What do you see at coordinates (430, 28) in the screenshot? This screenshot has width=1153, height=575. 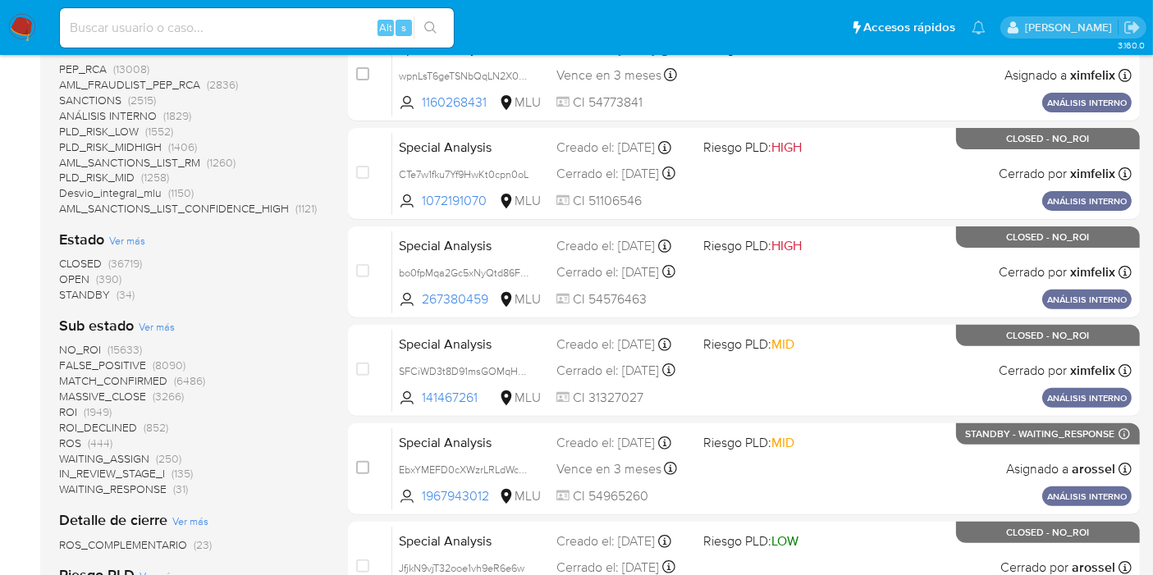 I see `button: search-icon` at bounding box center [430, 28].